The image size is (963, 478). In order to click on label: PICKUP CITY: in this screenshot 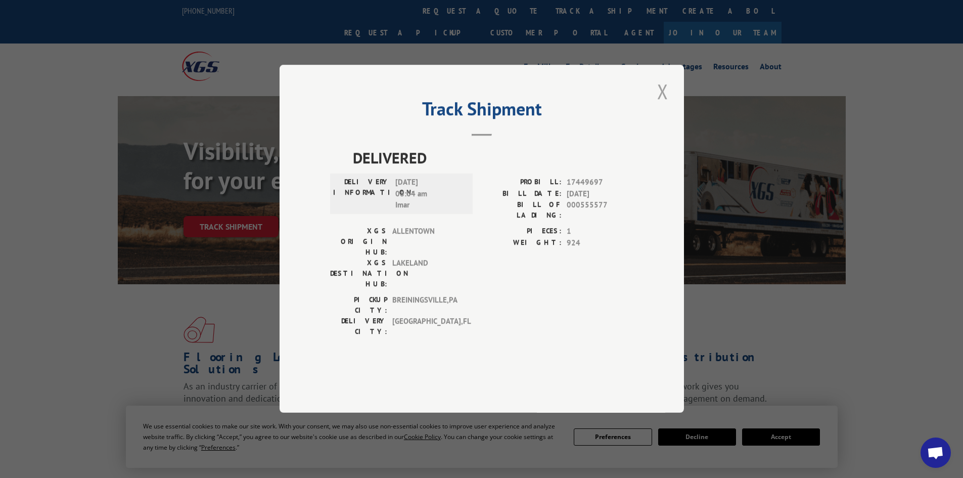, I will do `click(359, 305)`.